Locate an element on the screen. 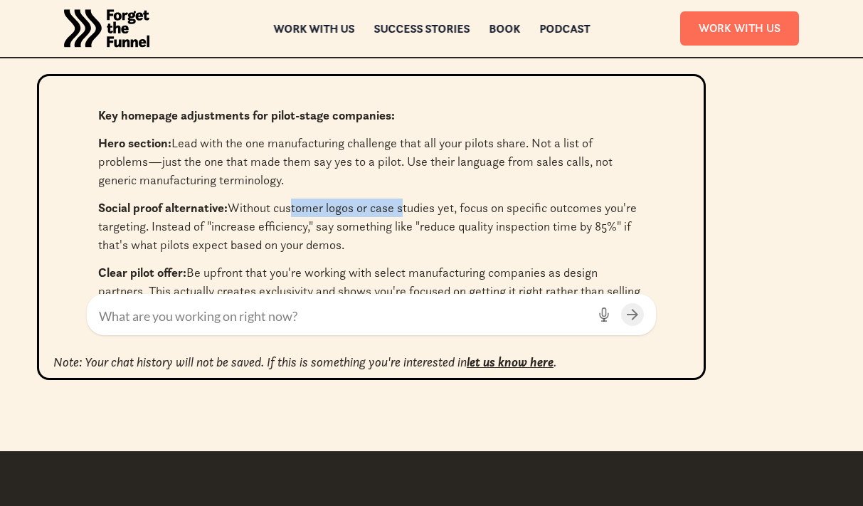  div: Work with us is located at coordinates (314, 28).